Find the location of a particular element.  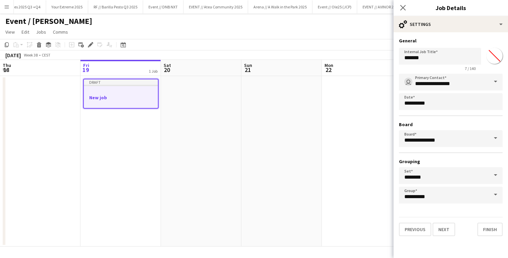

span: Jobs is located at coordinates (41, 32).